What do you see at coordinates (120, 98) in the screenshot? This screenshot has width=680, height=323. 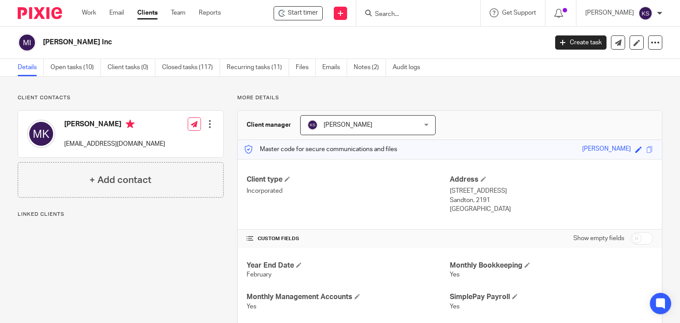 I see `p: Client contacts` at bounding box center [120, 98].